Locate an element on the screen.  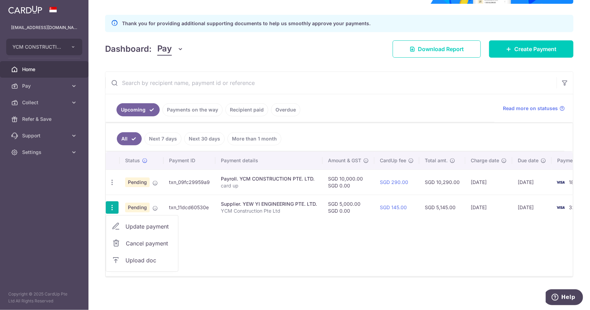
a: Payments on the way is located at coordinates (193, 110).